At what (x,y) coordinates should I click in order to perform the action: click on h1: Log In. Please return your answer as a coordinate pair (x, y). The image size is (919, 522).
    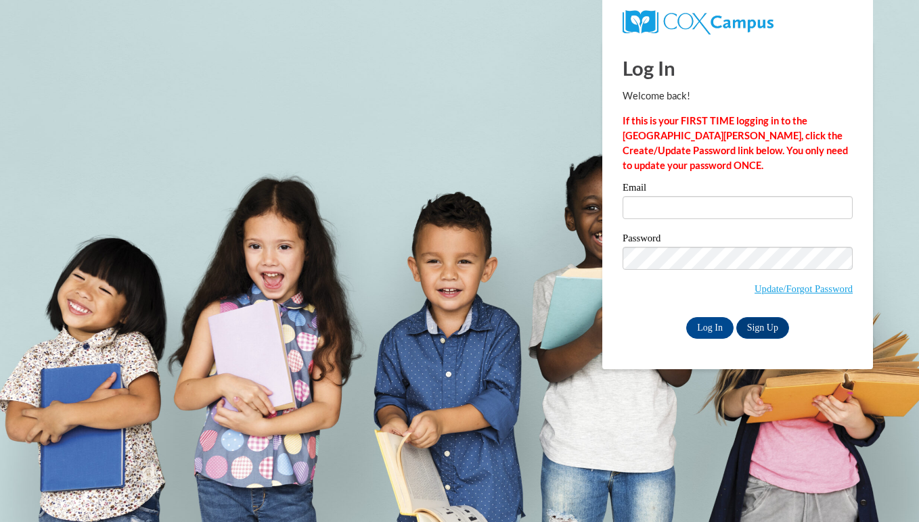
    Looking at the image, I should click on (738, 68).